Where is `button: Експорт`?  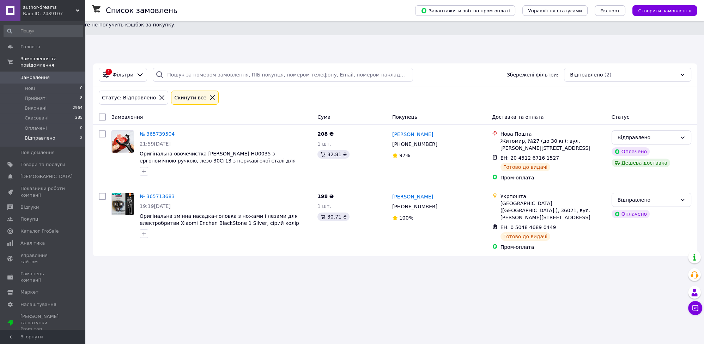
button: Експорт is located at coordinates (610, 11).